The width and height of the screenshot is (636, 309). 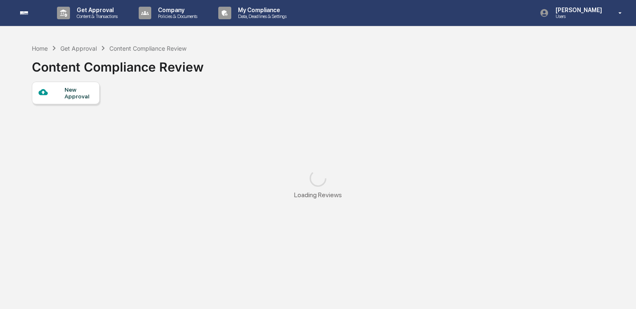 I want to click on p: Policies & Documents, so click(x=176, y=16).